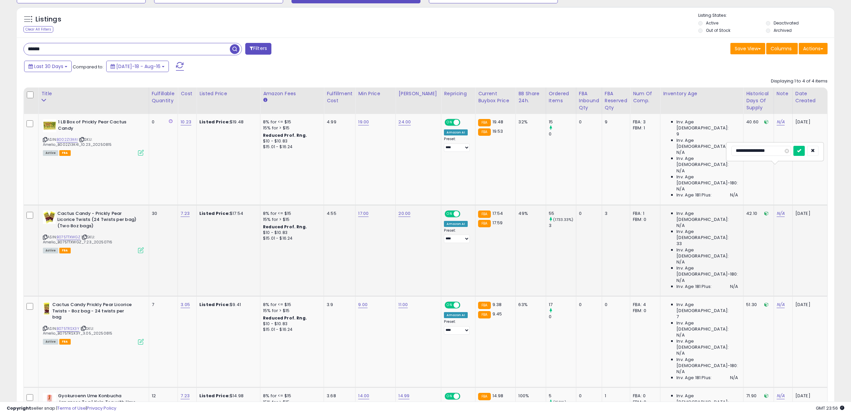 The height and width of the screenshot is (415, 851). Describe the element at coordinates (258, 49) in the screenshot. I see `button: Filters` at that location.